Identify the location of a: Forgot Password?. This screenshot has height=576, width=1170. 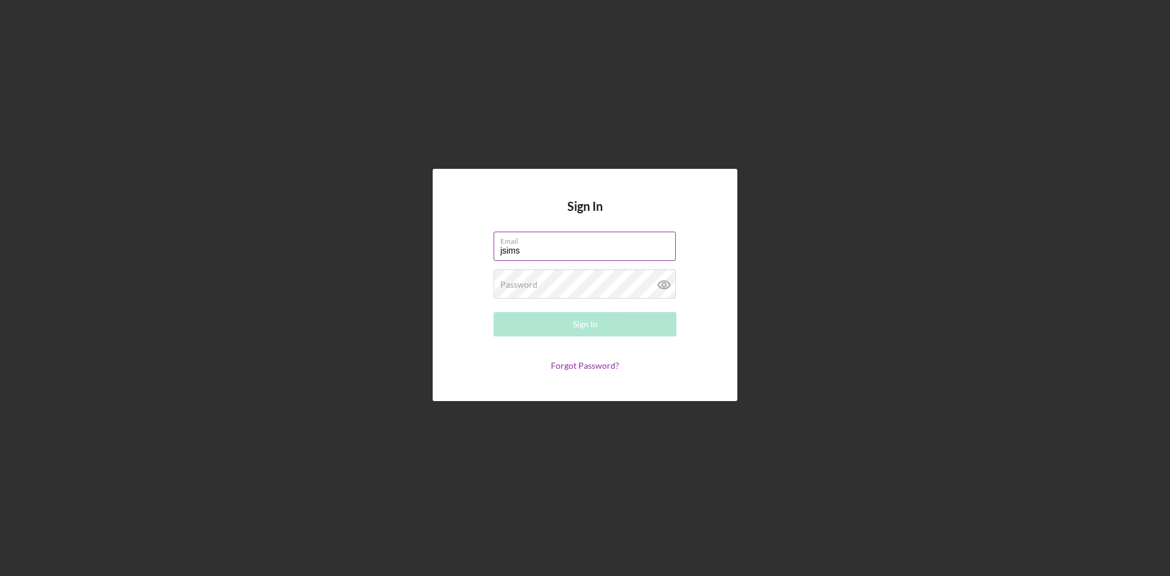
(585, 365).